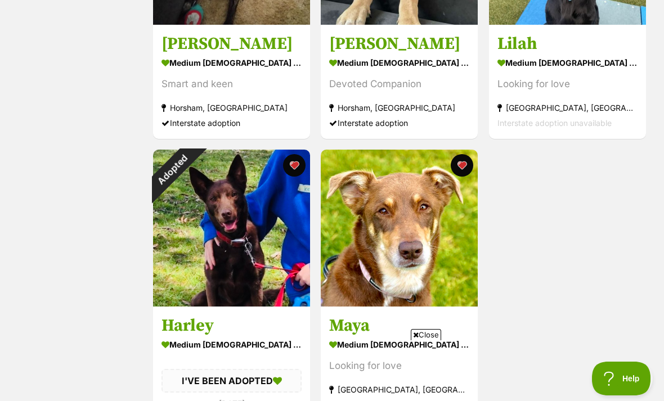  What do you see at coordinates (172, 169) in the screenshot?
I see `div: Adopted` at bounding box center [172, 169].